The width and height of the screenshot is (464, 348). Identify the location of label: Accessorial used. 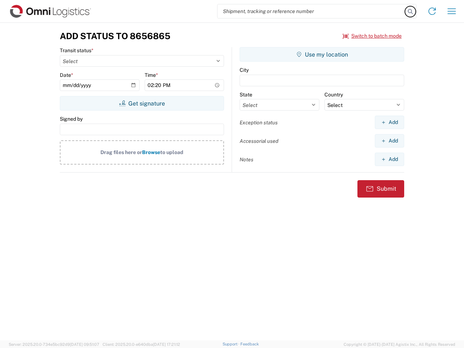
(259, 141).